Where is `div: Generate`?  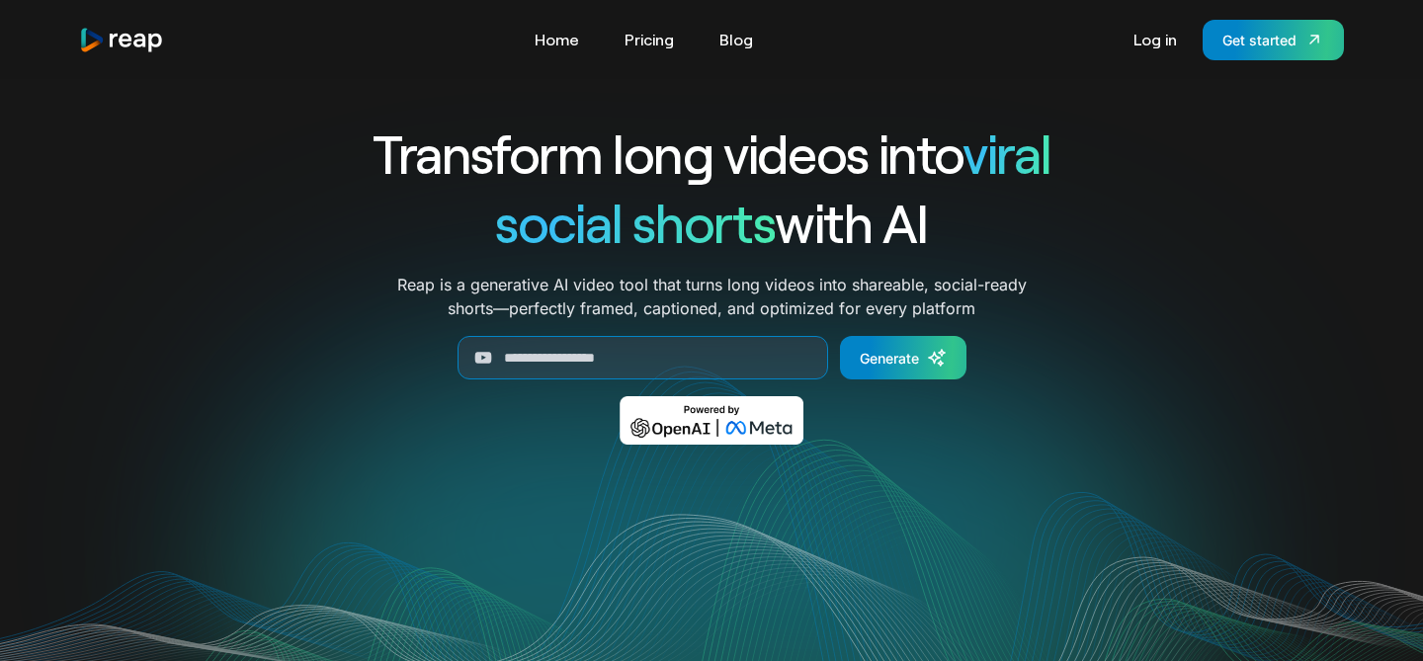
div: Generate is located at coordinates (889, 358).